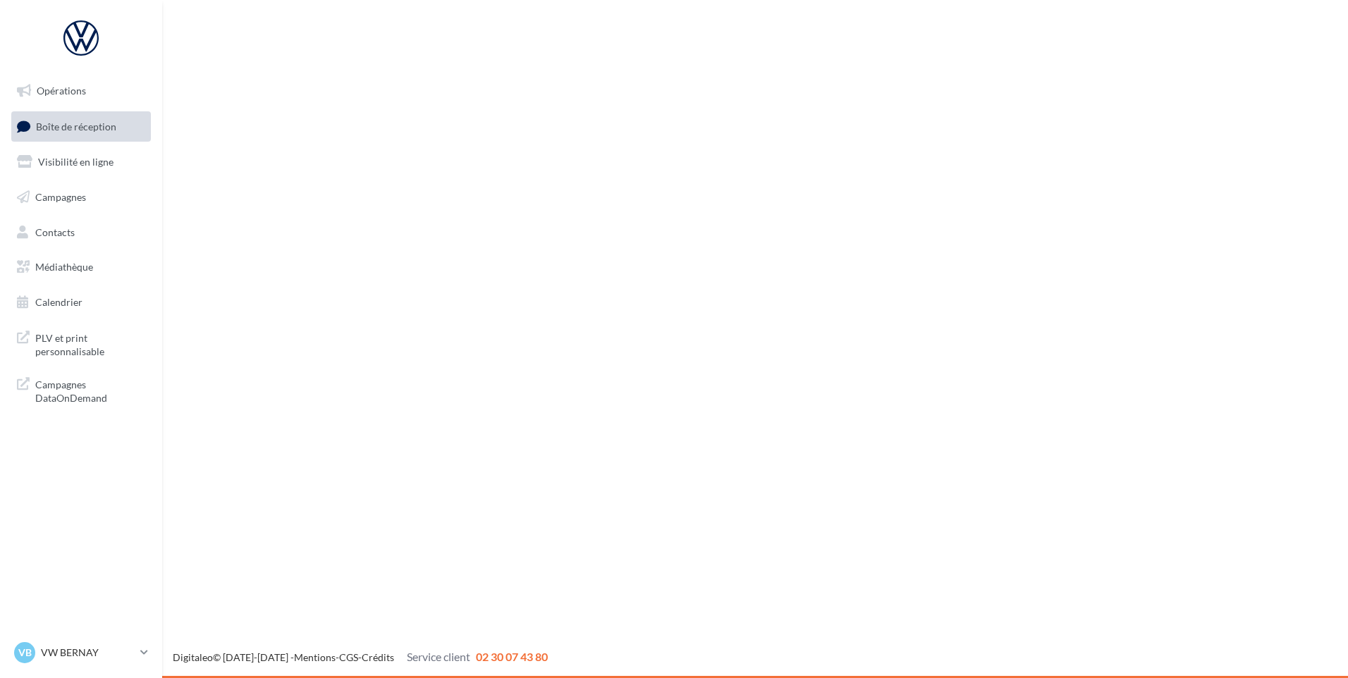 This screenshot has height=678, width=1348. Describe the element at coordinates (81, 162) in the screenshot. I see `a: Visibilité en ligne` at that location.